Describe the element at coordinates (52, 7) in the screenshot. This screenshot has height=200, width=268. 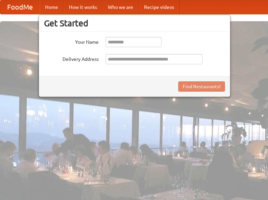
I see `a: Home` at that location.